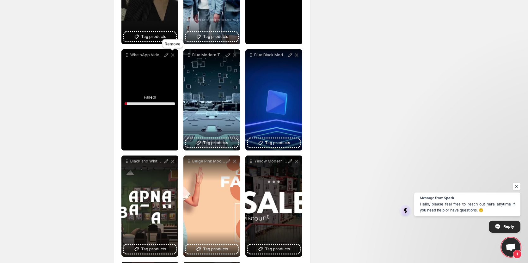 The width and height of the screenshot is (528, 263). Describe the element at coordinates (274, 206) in the screenshot. I see `div: Yellow Modern Sale Discount VideosTag products` at that location.